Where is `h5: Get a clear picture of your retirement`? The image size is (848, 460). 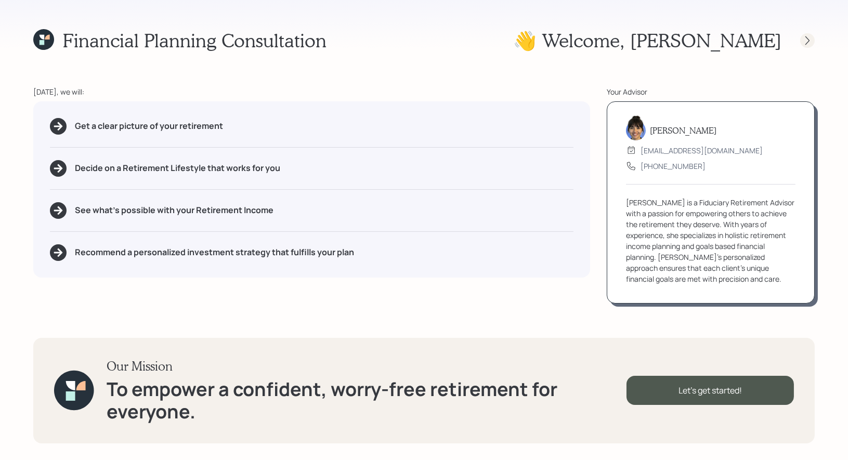
h5: Get a clear picture of your retirement is located at coordinates (149, 126).